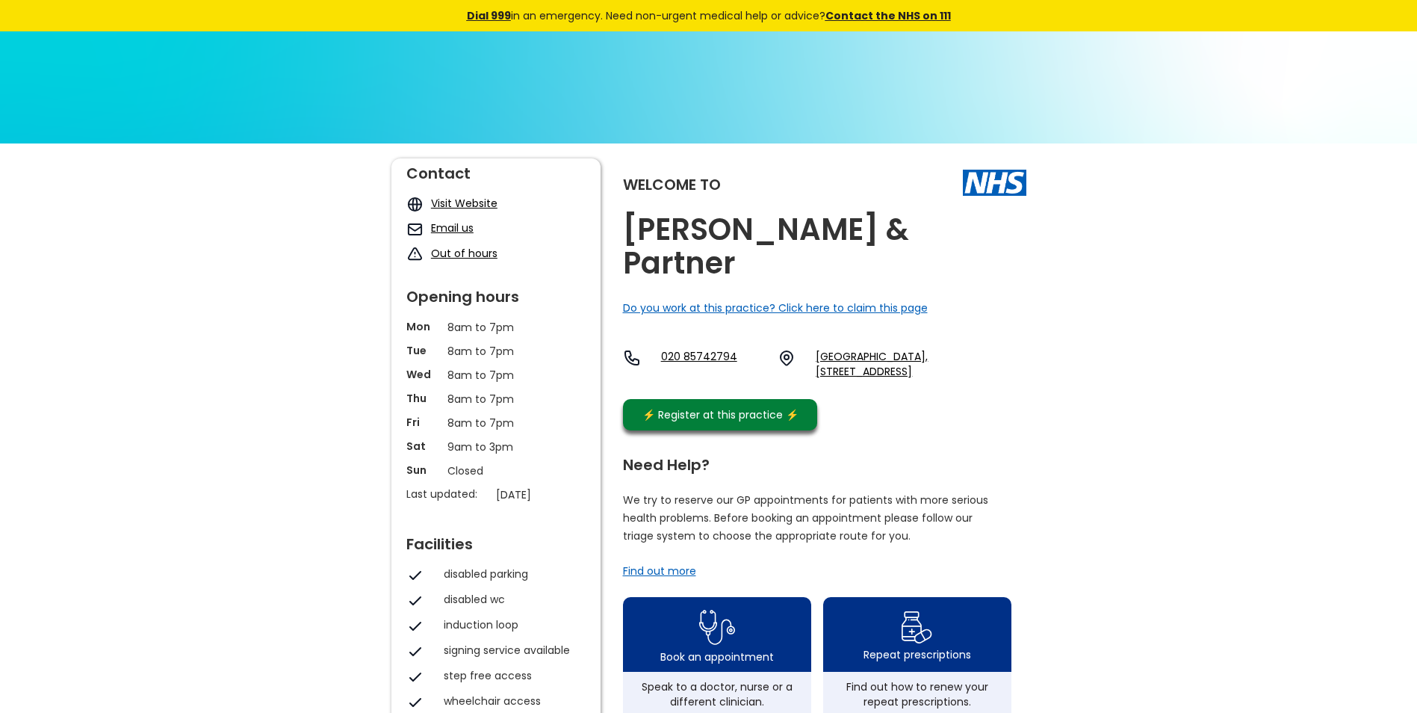 This screenshot has width=1417, height=713. I want to click on div: Do you work at this practice? Click here to claim this page, so click(775, 308).